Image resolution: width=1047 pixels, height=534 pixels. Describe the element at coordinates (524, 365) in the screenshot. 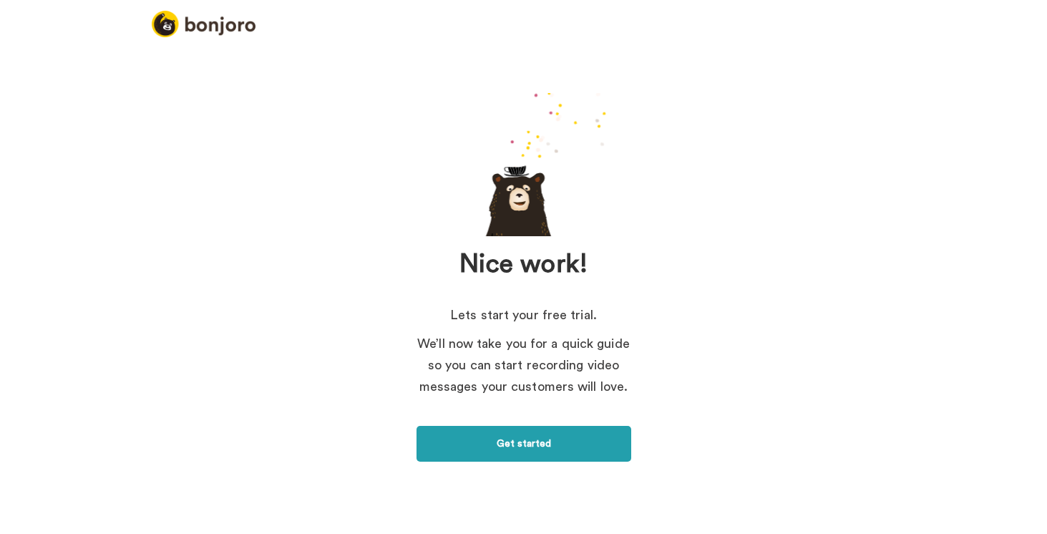

I see `p: We’ll now take you for a quick guide so you can start recording video messages your customers wil...` at that location.